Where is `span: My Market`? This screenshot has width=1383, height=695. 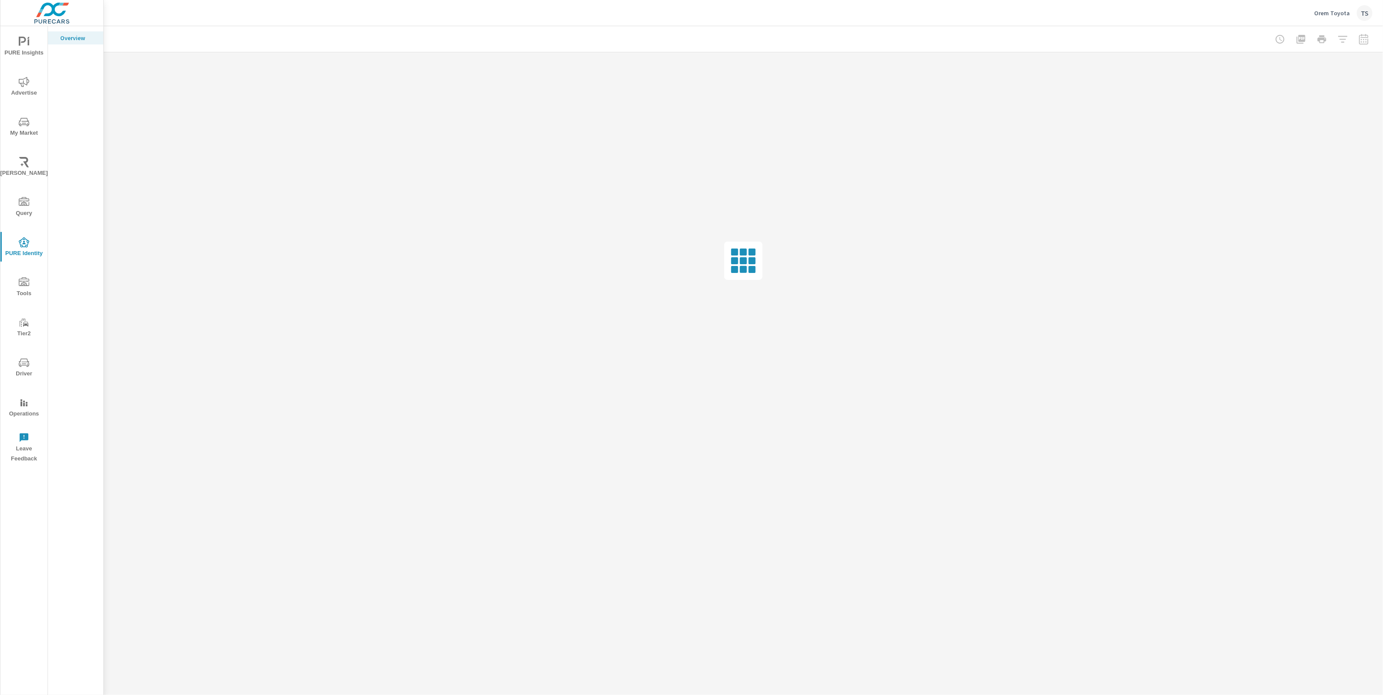
span: My Market is located at coordinates (24, 127).